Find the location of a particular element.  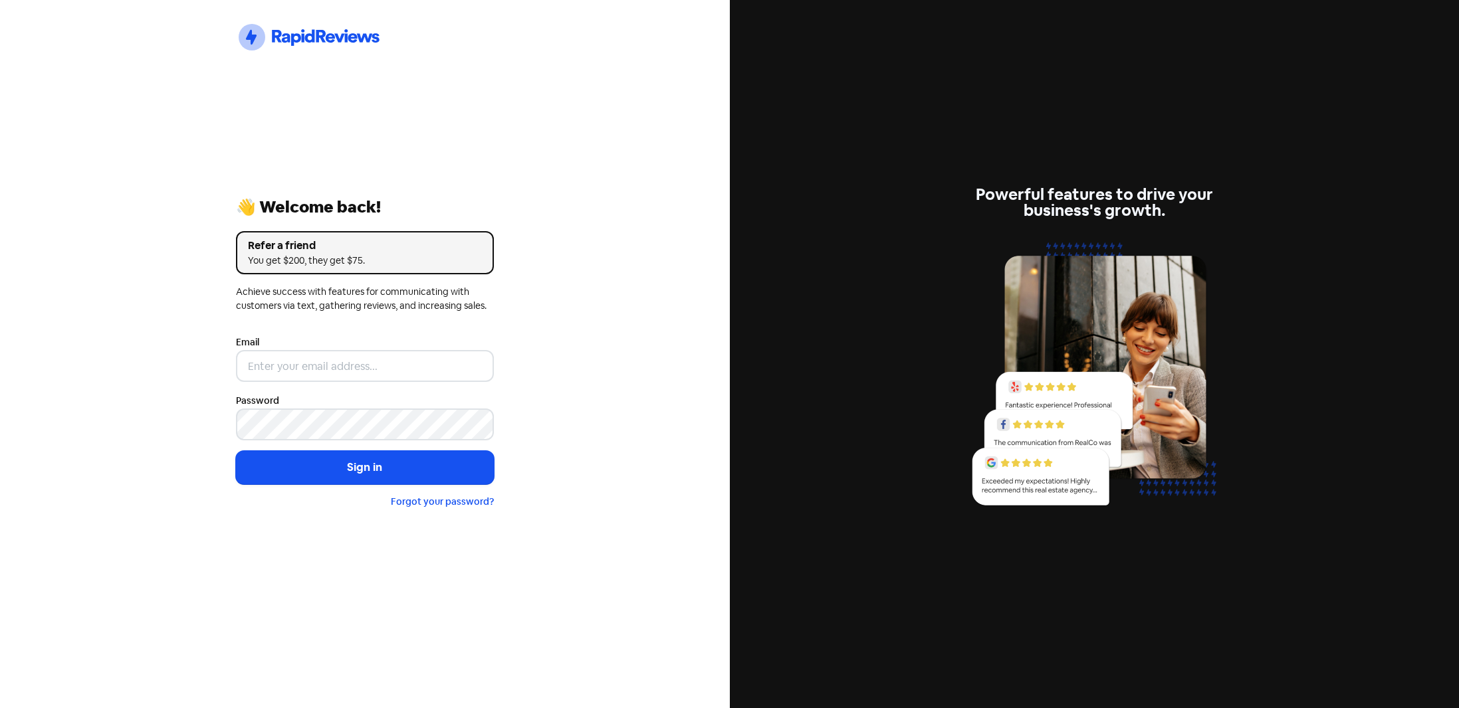

button: Sign in is located at coordinates (365, 468).